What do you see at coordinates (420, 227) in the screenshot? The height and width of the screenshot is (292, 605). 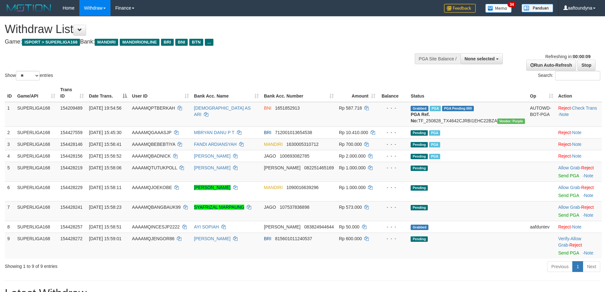 I see `span: Grabbed` at bounding box center [420, 227].